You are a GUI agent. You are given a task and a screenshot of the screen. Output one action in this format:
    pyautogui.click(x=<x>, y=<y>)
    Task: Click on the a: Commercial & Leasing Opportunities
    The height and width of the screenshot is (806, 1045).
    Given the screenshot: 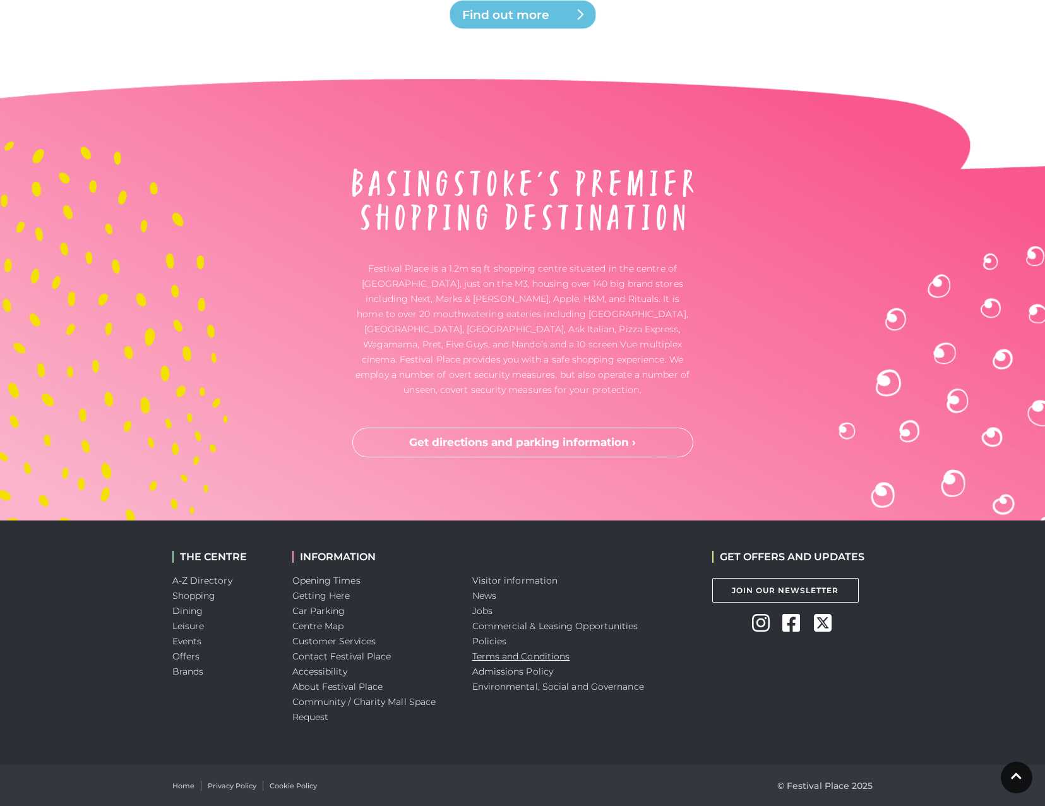 What is the action you would take?
    pyautogui.click(x=555, y=626)
    